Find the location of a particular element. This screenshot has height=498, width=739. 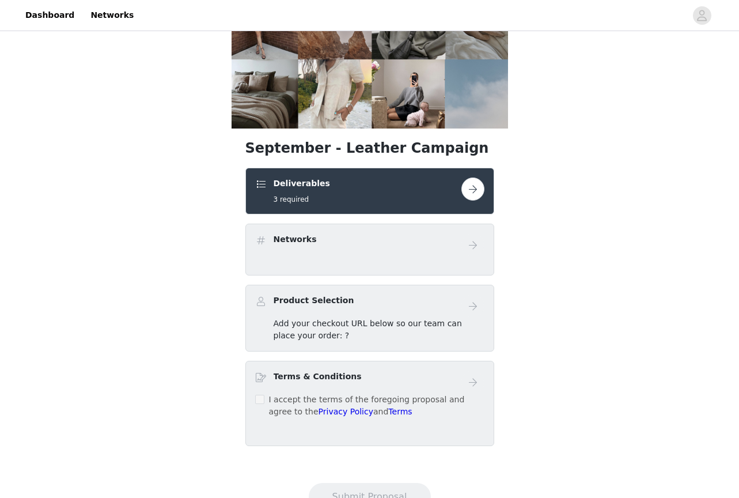

div: Networks is located at coordinates (370, 250).